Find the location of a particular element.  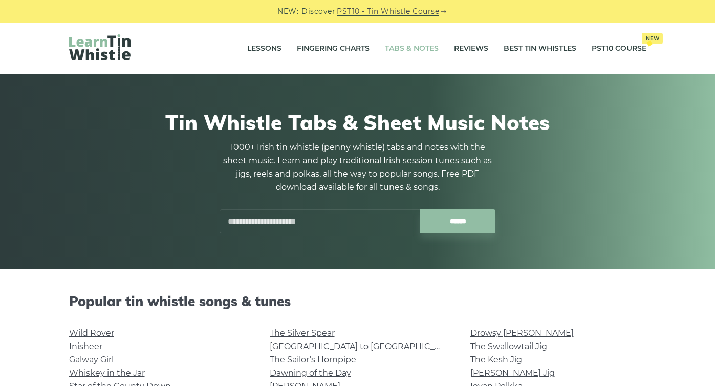

a: The Kesh Jig is located at coordinates (496, 359).